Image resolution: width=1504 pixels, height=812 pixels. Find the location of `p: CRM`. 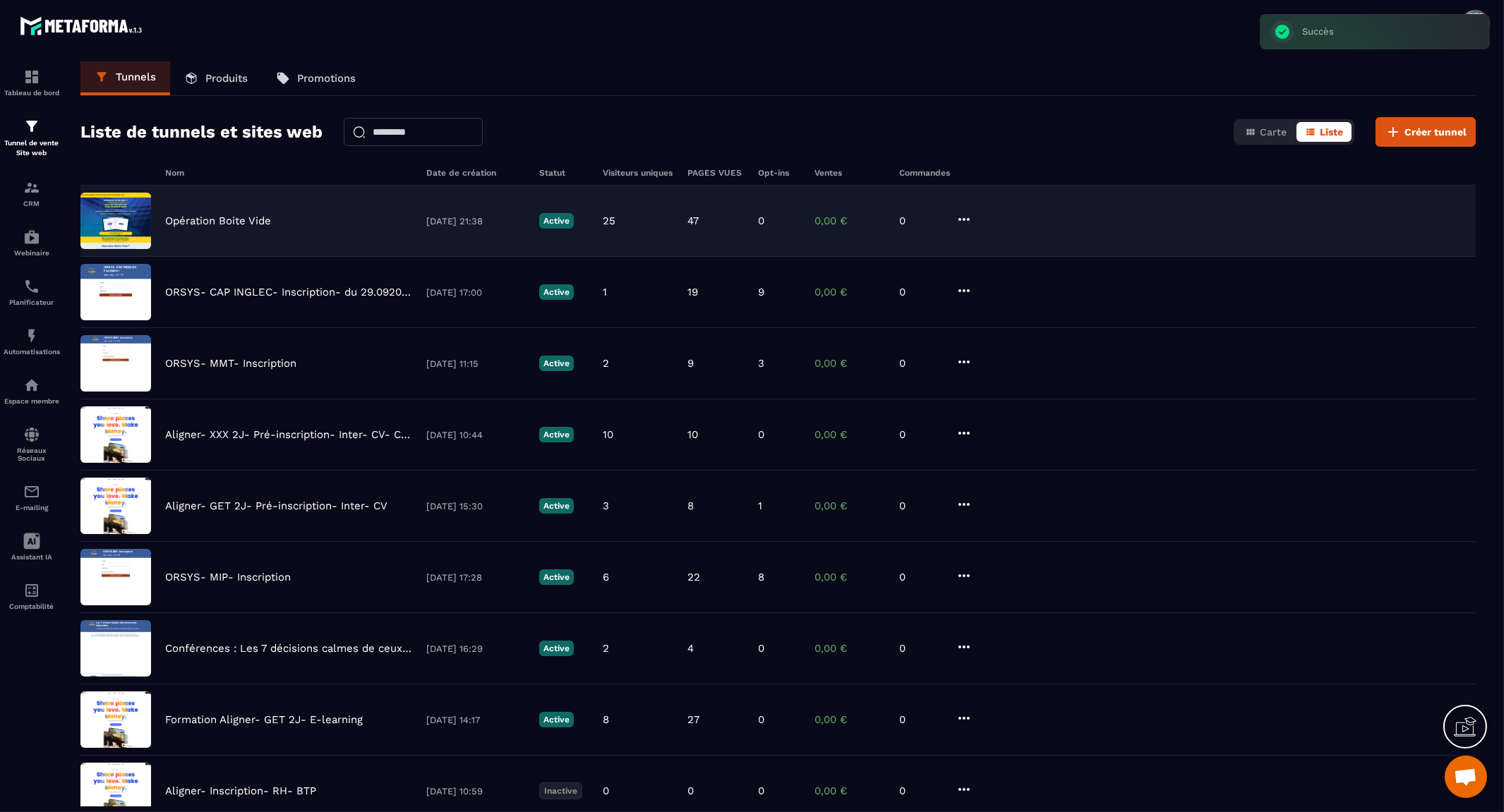

p: CRM is located at coordinates (32, 203).